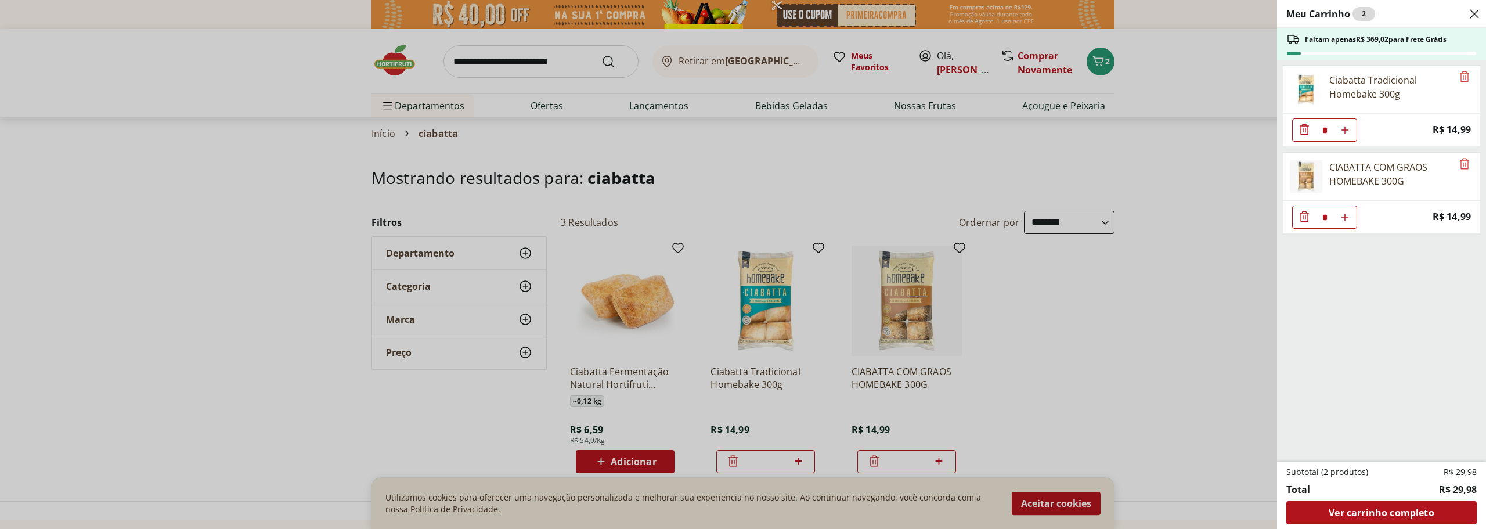 This screenshot has height=529, width=1486. Describe the element at coordinates (1298, 489) in the screenshot. I see `span: Total` at that location.